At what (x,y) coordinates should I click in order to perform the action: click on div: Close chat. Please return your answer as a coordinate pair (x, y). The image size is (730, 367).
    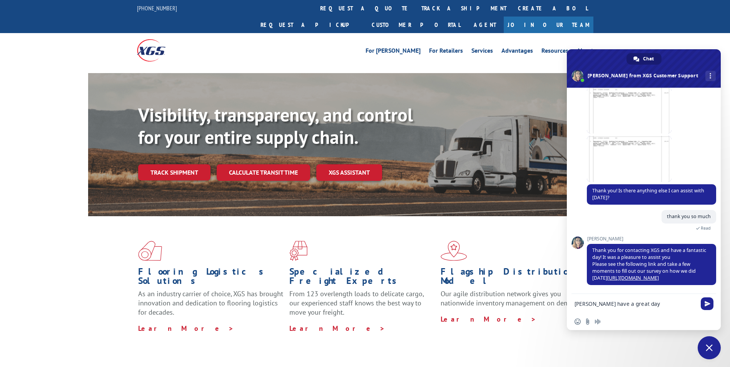
    Looking at the image, I should click on (709, 348).